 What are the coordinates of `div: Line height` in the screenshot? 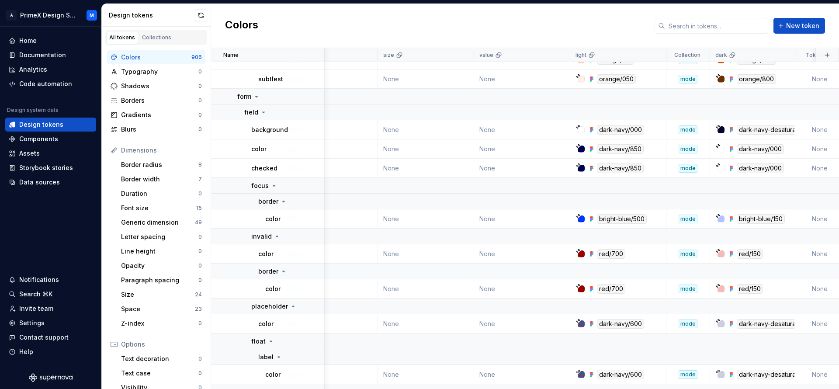 It's located at (159, 251).